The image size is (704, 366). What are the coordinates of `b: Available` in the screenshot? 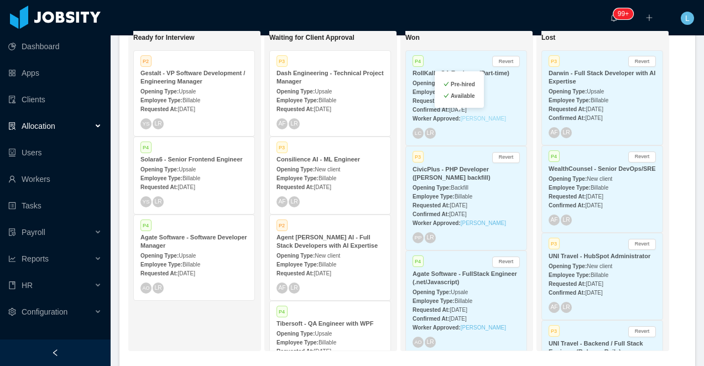 It's located at (463, 96).